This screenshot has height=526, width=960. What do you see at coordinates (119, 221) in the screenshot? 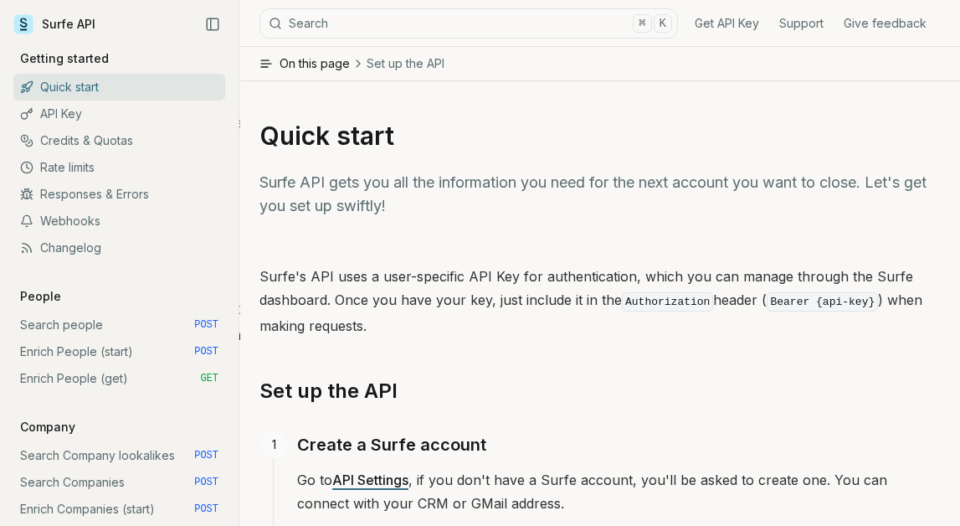
I see `a: Webhooks` at bounding box center [119, 221].